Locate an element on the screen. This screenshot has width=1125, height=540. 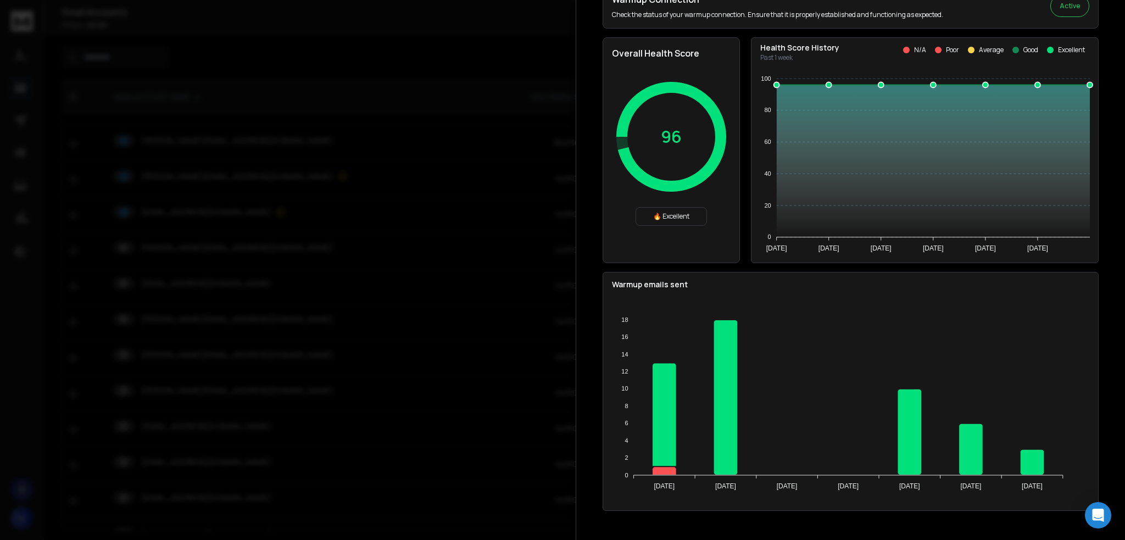
p: Warmup emails sent is located at coordinates (850, 285).